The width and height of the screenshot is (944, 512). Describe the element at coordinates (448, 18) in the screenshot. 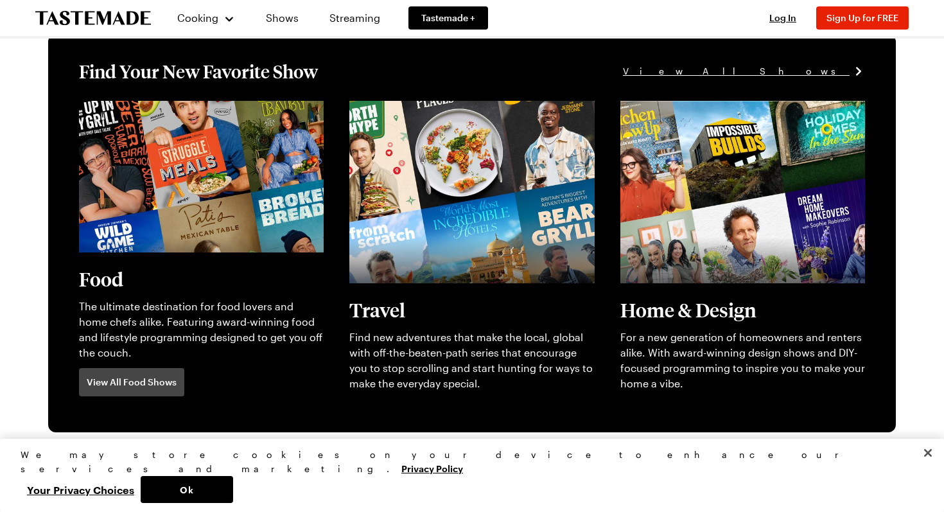

I see `span: Tastemade +` at that location.